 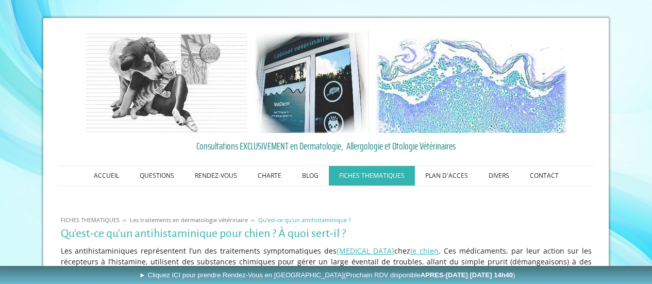 I want to click on a: ACCUEIL, so click(x=106, y=176).